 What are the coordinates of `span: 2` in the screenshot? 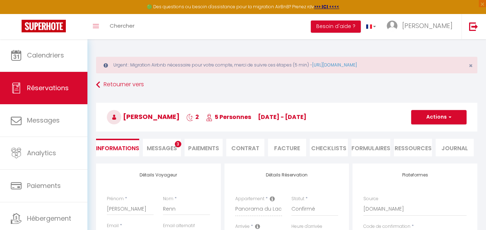 It's located at (193, 117).